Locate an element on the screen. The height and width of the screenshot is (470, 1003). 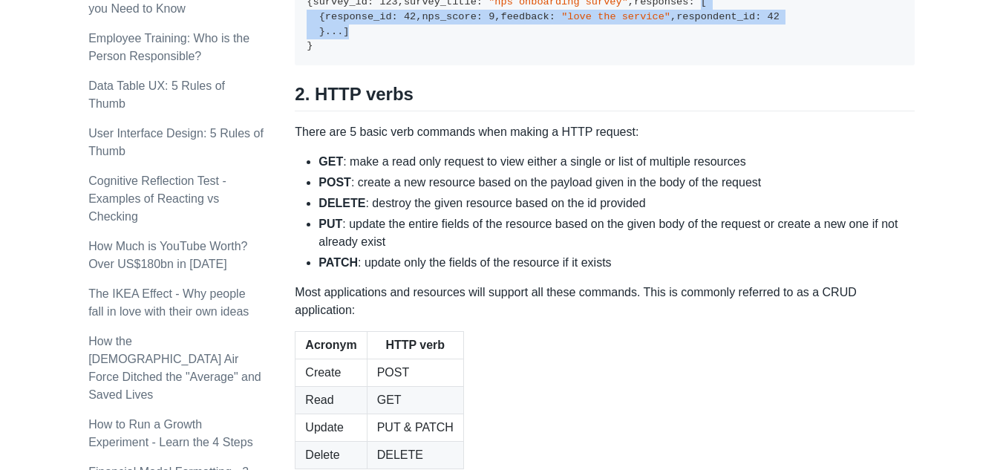
a: Data Table UX: 5 Rules of Thumb is located at coordinates (157, 94).